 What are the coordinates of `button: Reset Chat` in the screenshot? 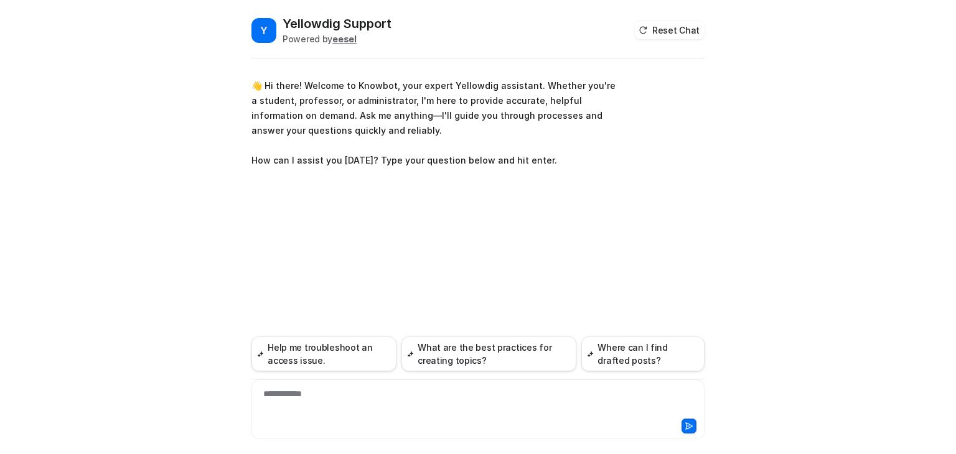 It's located at (670, 30).